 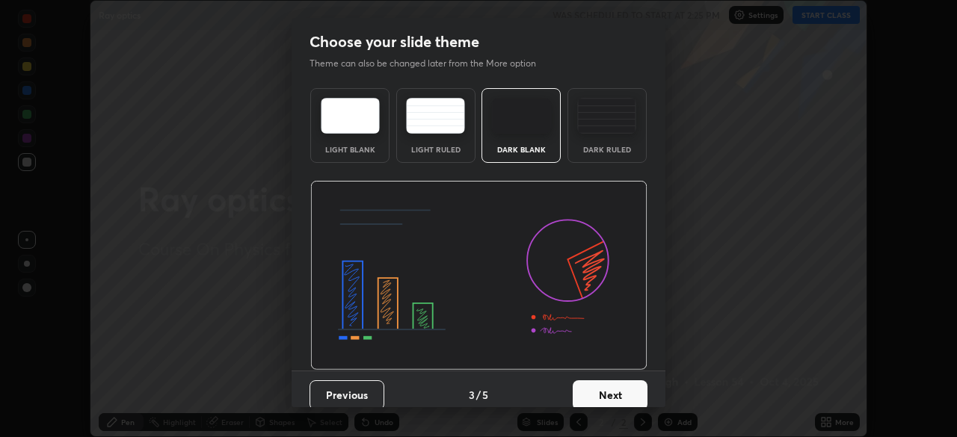 What do you see at coordinates (606, 116) in the screenshot?
I see `img: darkRuledTheme.de295e13.svg` at bounding box center [606, 116].